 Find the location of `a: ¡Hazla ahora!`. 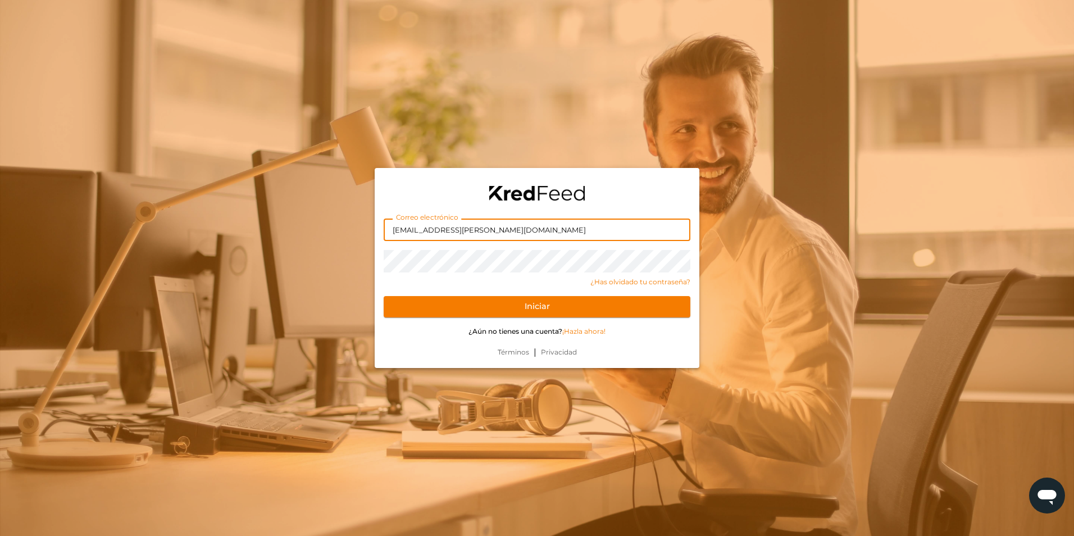

a: ¡Hazla ahora! is located at coordinates (584, 331).